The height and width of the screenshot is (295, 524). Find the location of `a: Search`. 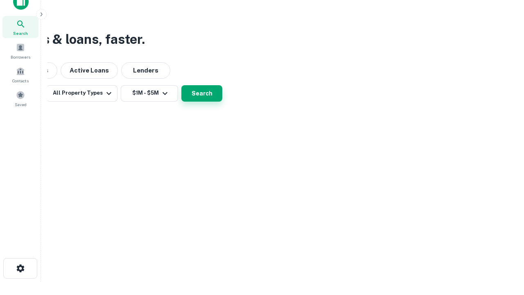

a: Search is located at coordinates (20, 27).